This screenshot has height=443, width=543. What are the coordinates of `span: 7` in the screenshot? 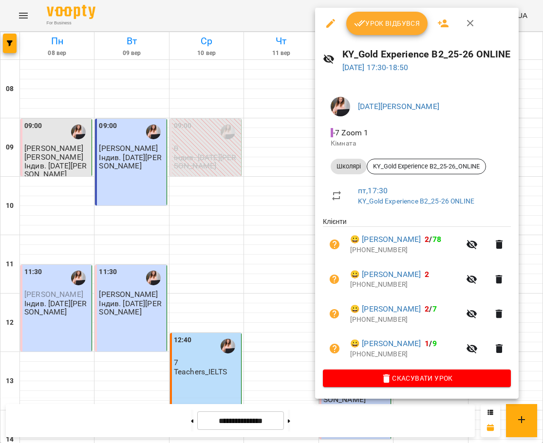 It's located at (434, 309).